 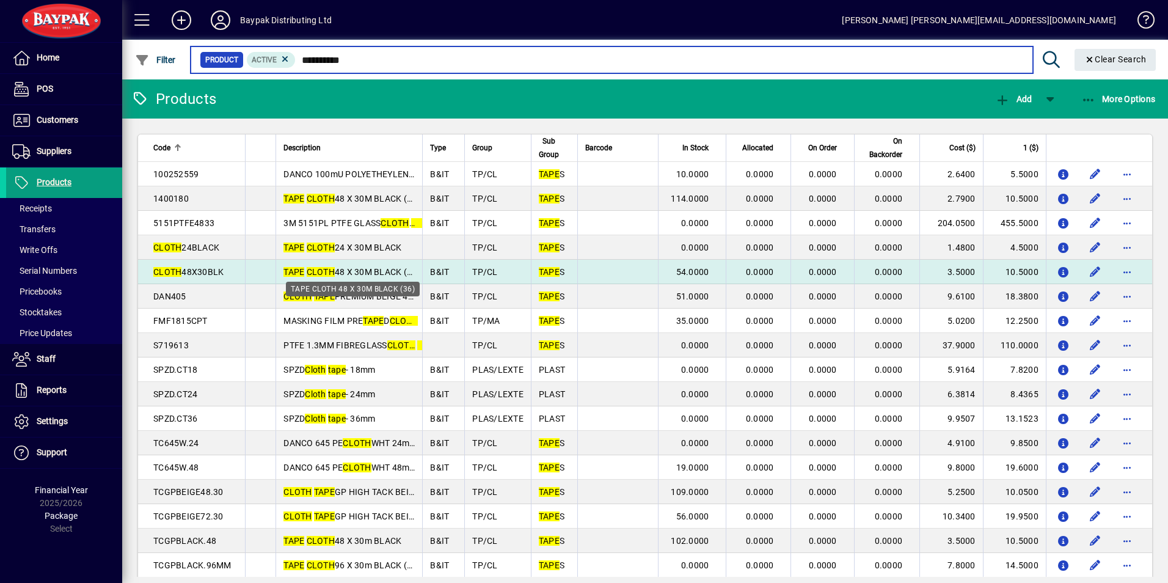 I want to click on div: Baypak Distributing Ltd, so click(x=286, y=20).